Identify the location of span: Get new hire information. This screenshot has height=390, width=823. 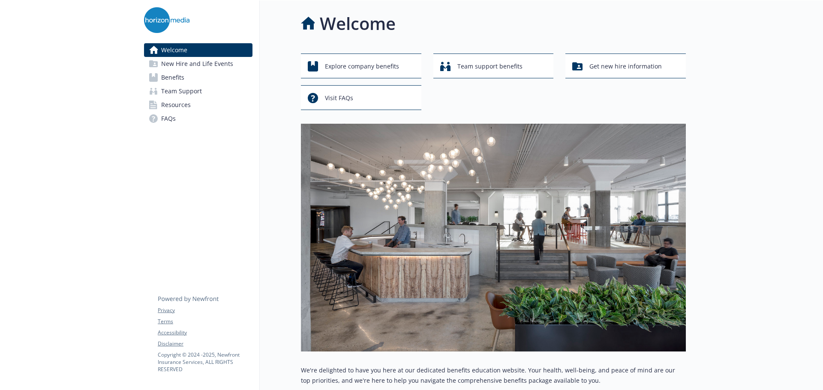
(625, 66).